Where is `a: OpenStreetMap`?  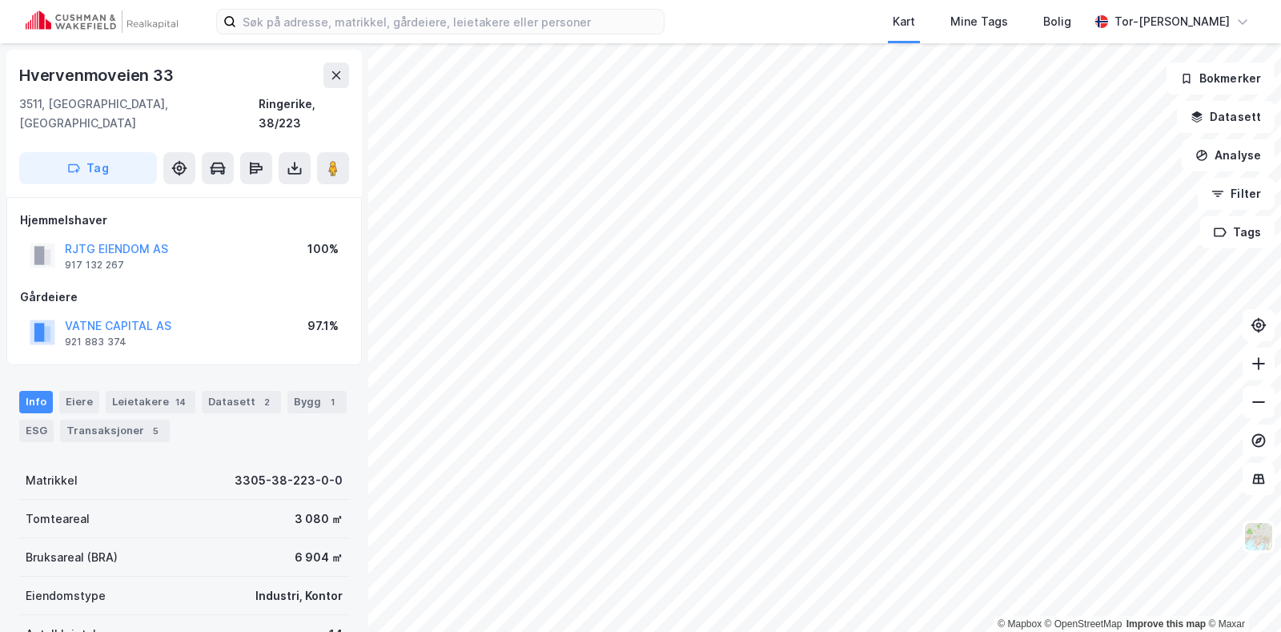
a: OpenStreetMap is located at coordinates (1083, 624).